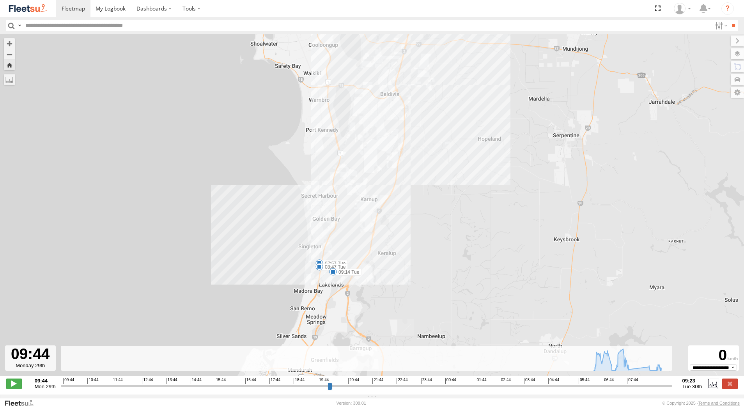 This screenshot has height=407, width=744. Describe the element at coordinates (9, 54) in the screenshot. I see `button: Zoom out` at that location.